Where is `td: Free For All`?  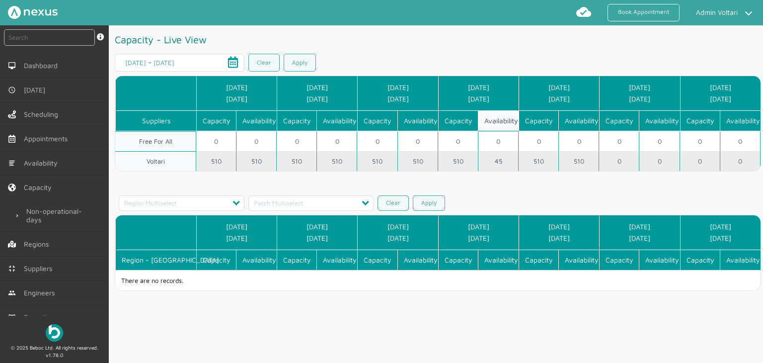 td: Free For All is located at coordinates (156, 141).